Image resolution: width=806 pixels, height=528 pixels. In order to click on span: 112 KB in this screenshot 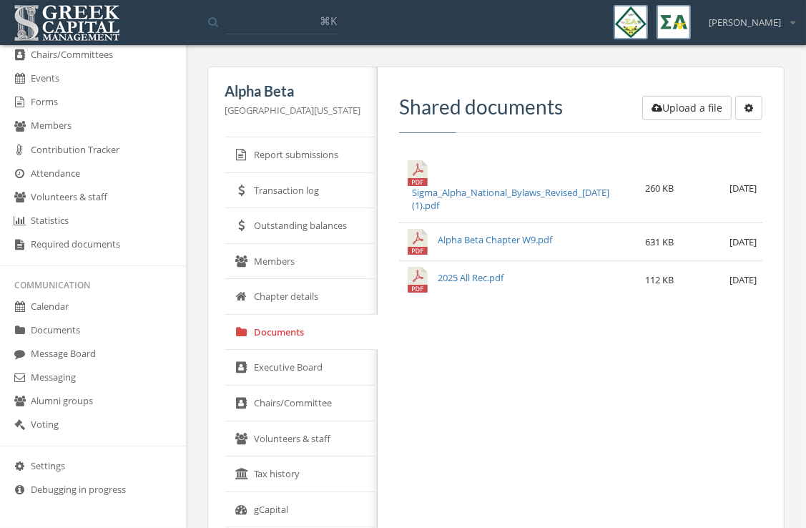, I will do `click(660, 280)`.